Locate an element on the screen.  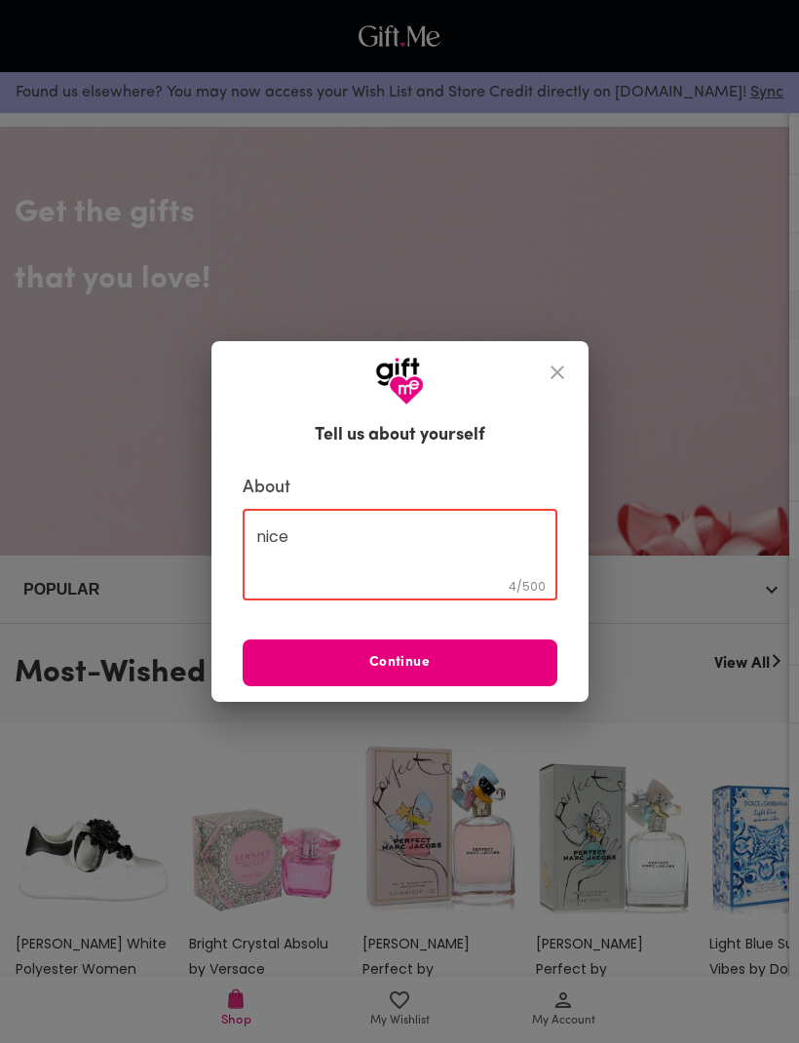
img: GiftMe Logo is located at coordinates (400, 381).